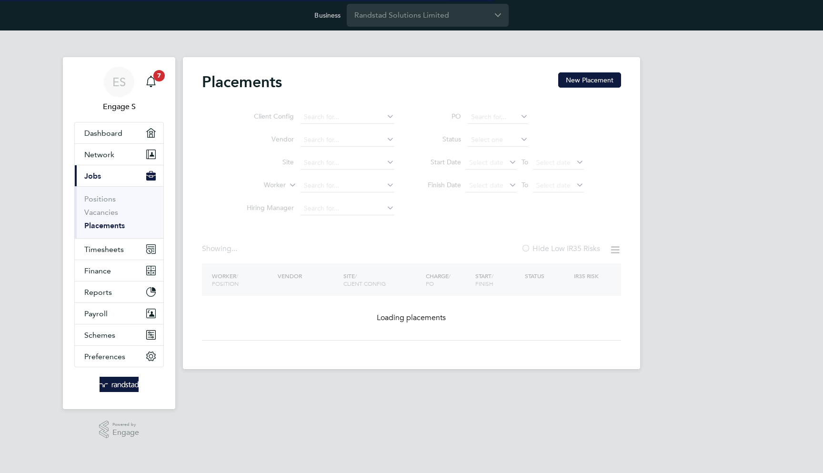  What do you see at coordinates (98, 270) in the screenshot?
I see `span: Finance` at bounding box center [98, 270].